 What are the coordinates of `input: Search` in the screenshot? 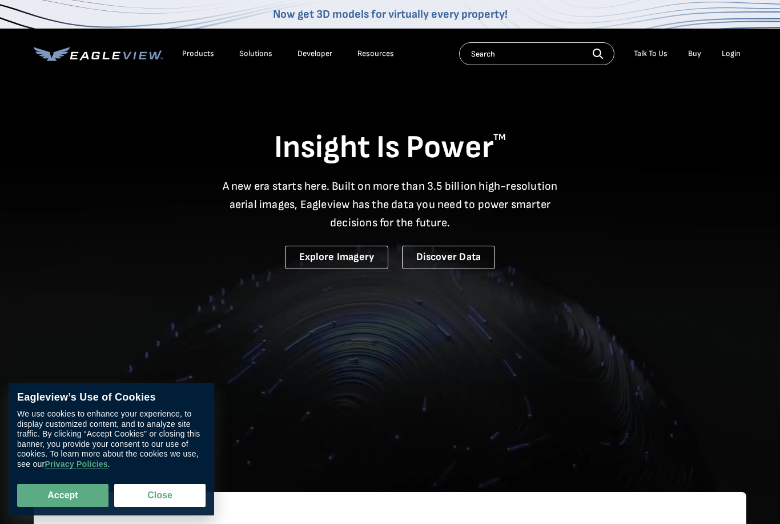 It's located at (537, 54).